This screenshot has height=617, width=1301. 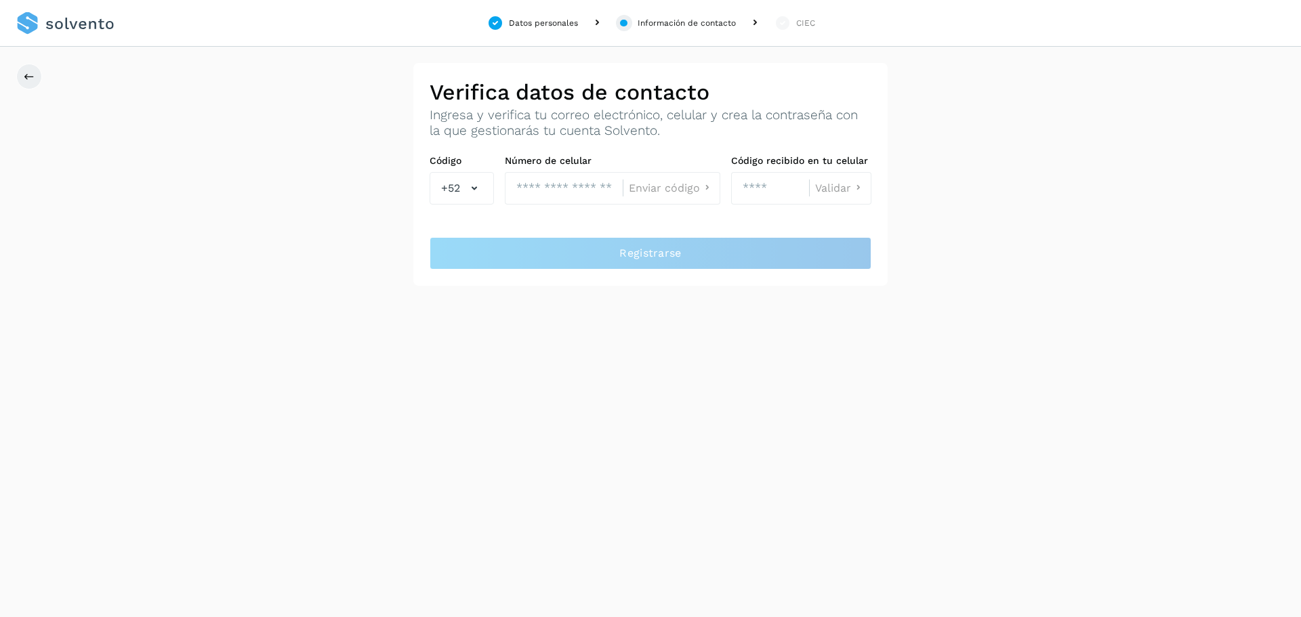 I want to click on label: Número de celular, so click(x=613, y=161).